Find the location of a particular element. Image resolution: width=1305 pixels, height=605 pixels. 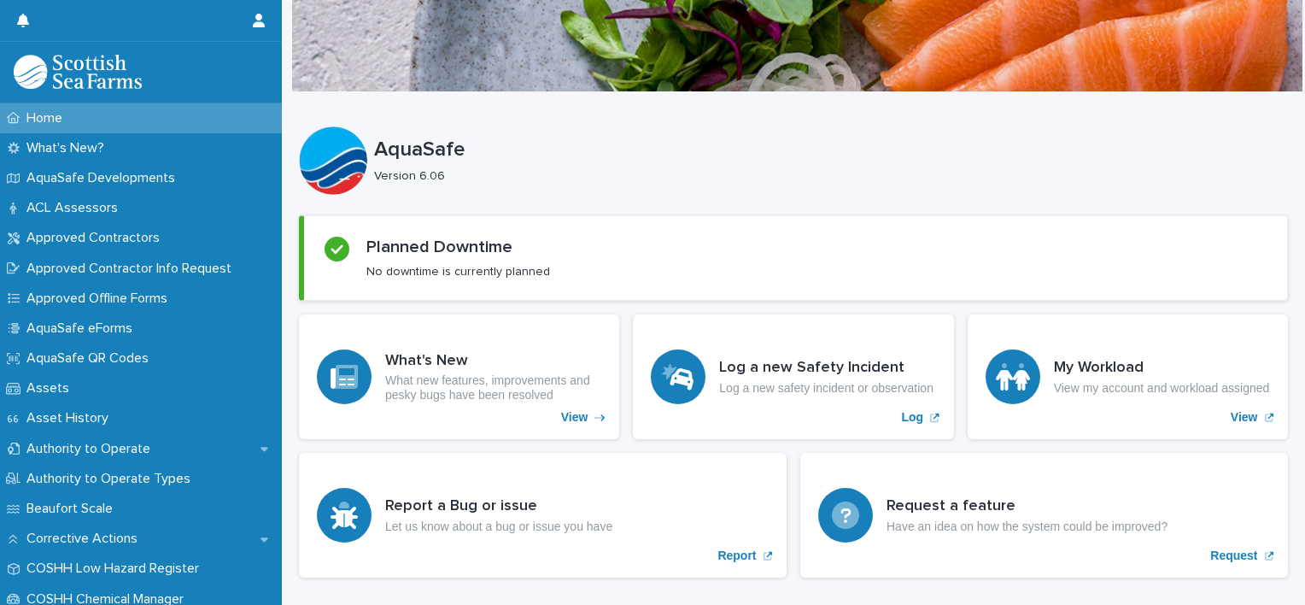

p: Have an idea on how the system could be improved? is located at coordinates (1027, 526).